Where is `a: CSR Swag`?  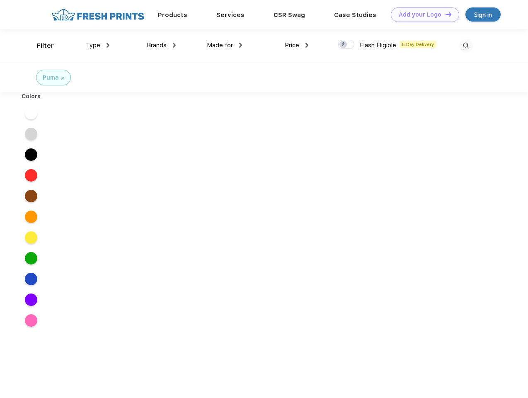 a: CSR Swag is located at coordinates (289, 15).